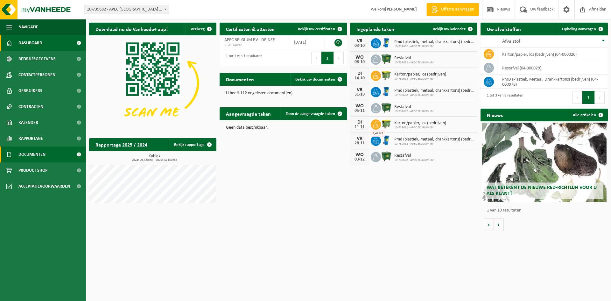  Describe the element at coordinates (315, 79) in the screenshot. I see `span: Bekijk uw documenten` at that location.